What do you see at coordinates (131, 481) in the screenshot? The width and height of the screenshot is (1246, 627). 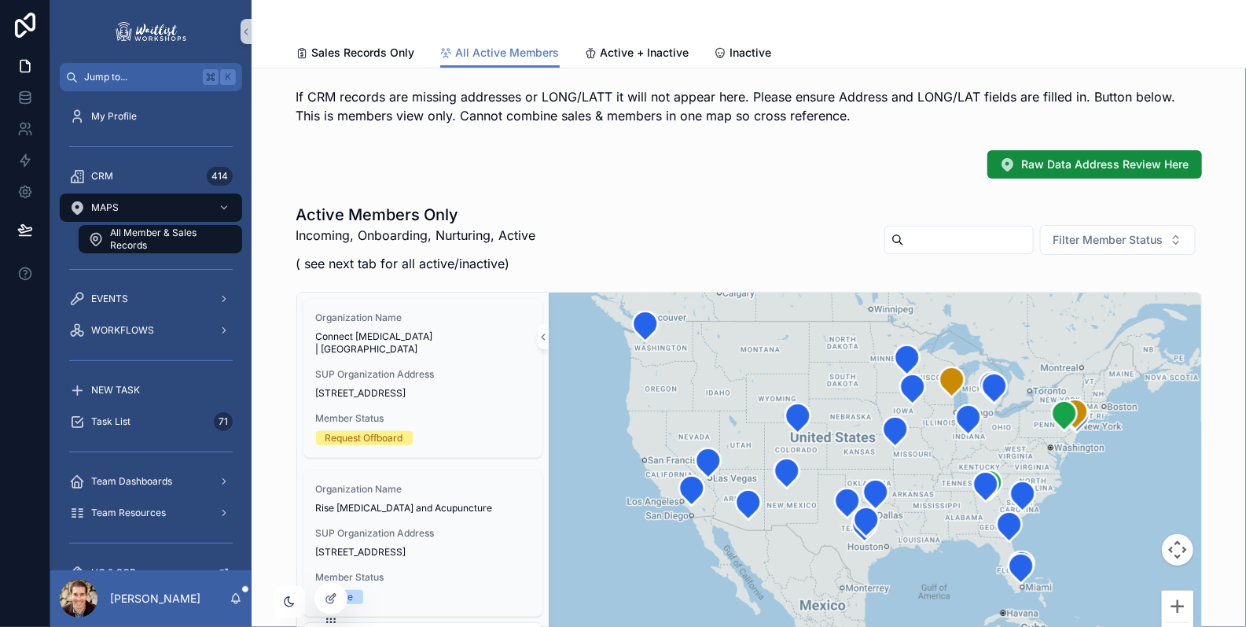 I see `span: Team Dashboards` at bounding box center [131, 481].